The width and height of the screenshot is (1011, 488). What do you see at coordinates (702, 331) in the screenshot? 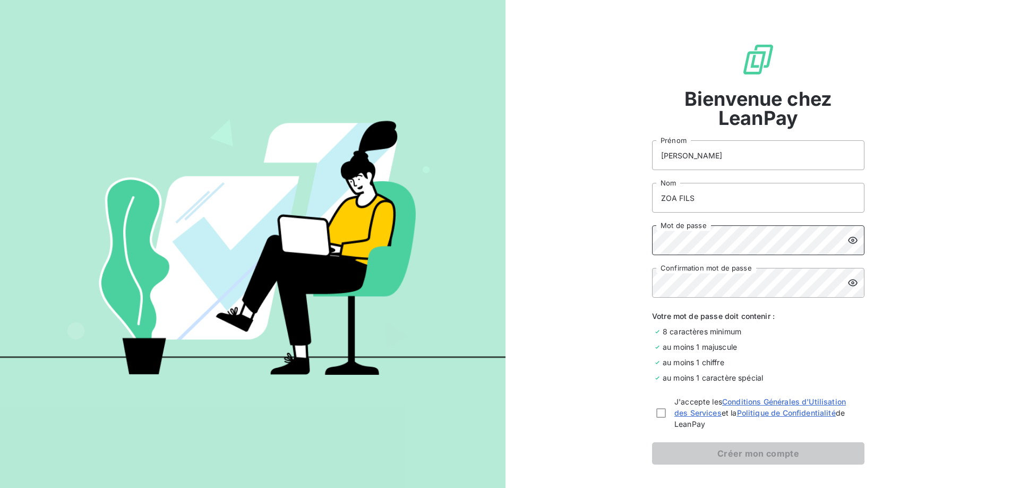
I see `span: 8 caractères minimum` at bounding box center [702, 331].